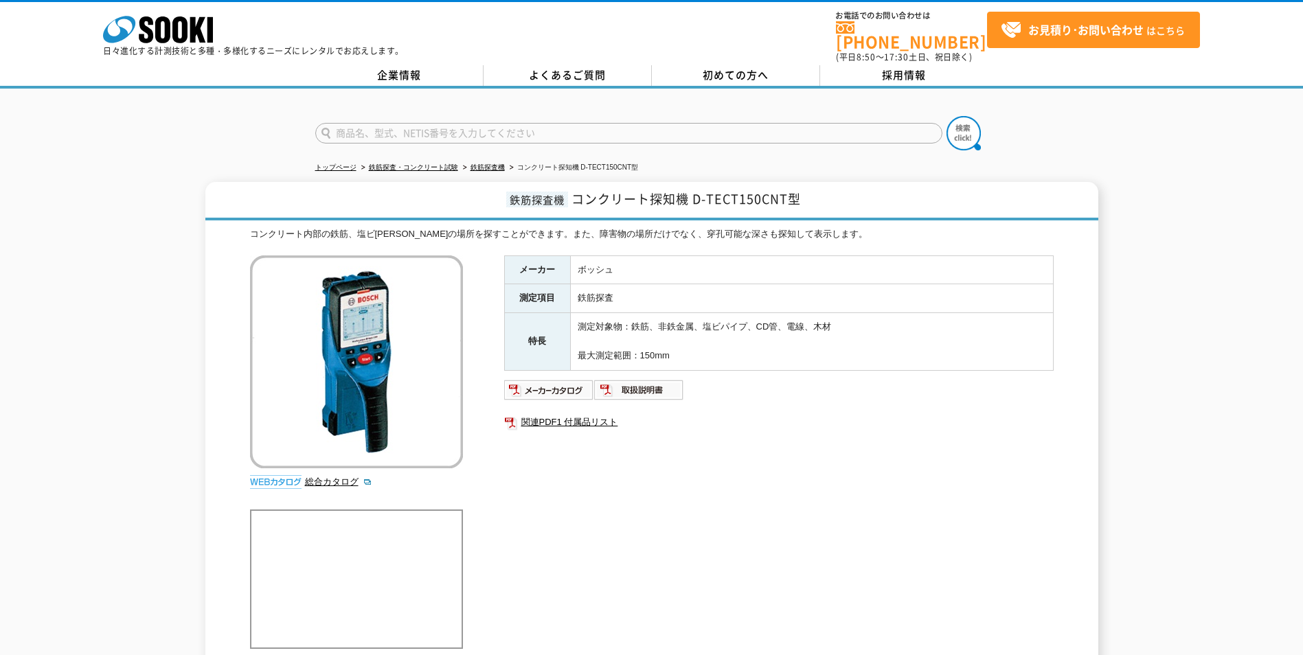 Image resolution: width=1303 pixels, height=655 pixels. I want to click on th: 測定項目, so click(537, 299).